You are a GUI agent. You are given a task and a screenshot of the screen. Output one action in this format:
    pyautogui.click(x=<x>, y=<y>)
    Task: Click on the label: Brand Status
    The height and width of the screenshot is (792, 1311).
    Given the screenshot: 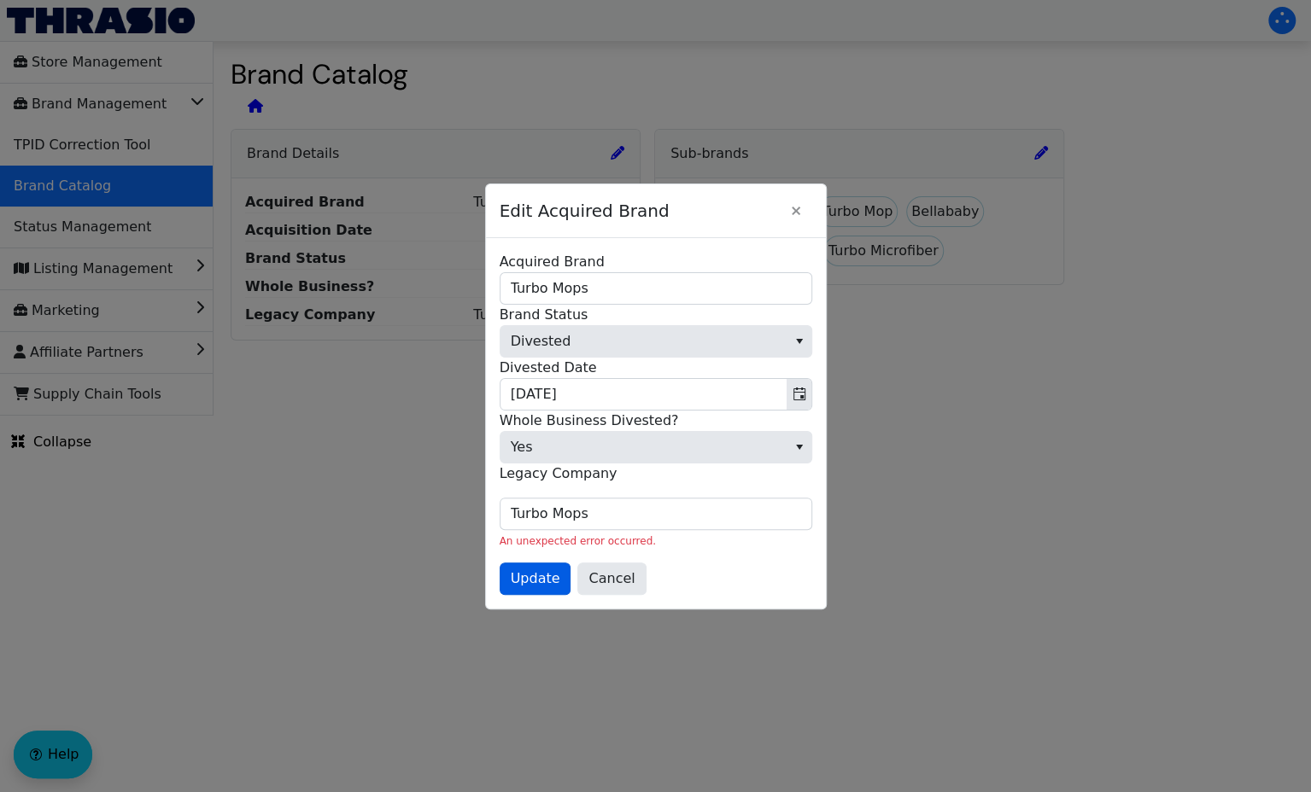 What is the action you would take?
    pyautogui.click(x=544, y=314)
    